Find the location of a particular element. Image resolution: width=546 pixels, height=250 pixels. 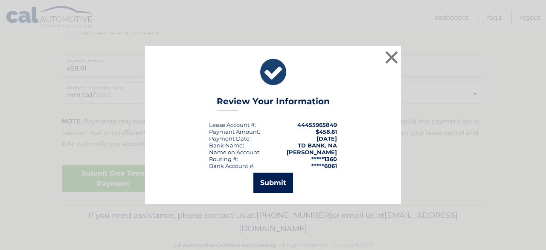

div: Bank Account #: is located at coordinates (232, 166).